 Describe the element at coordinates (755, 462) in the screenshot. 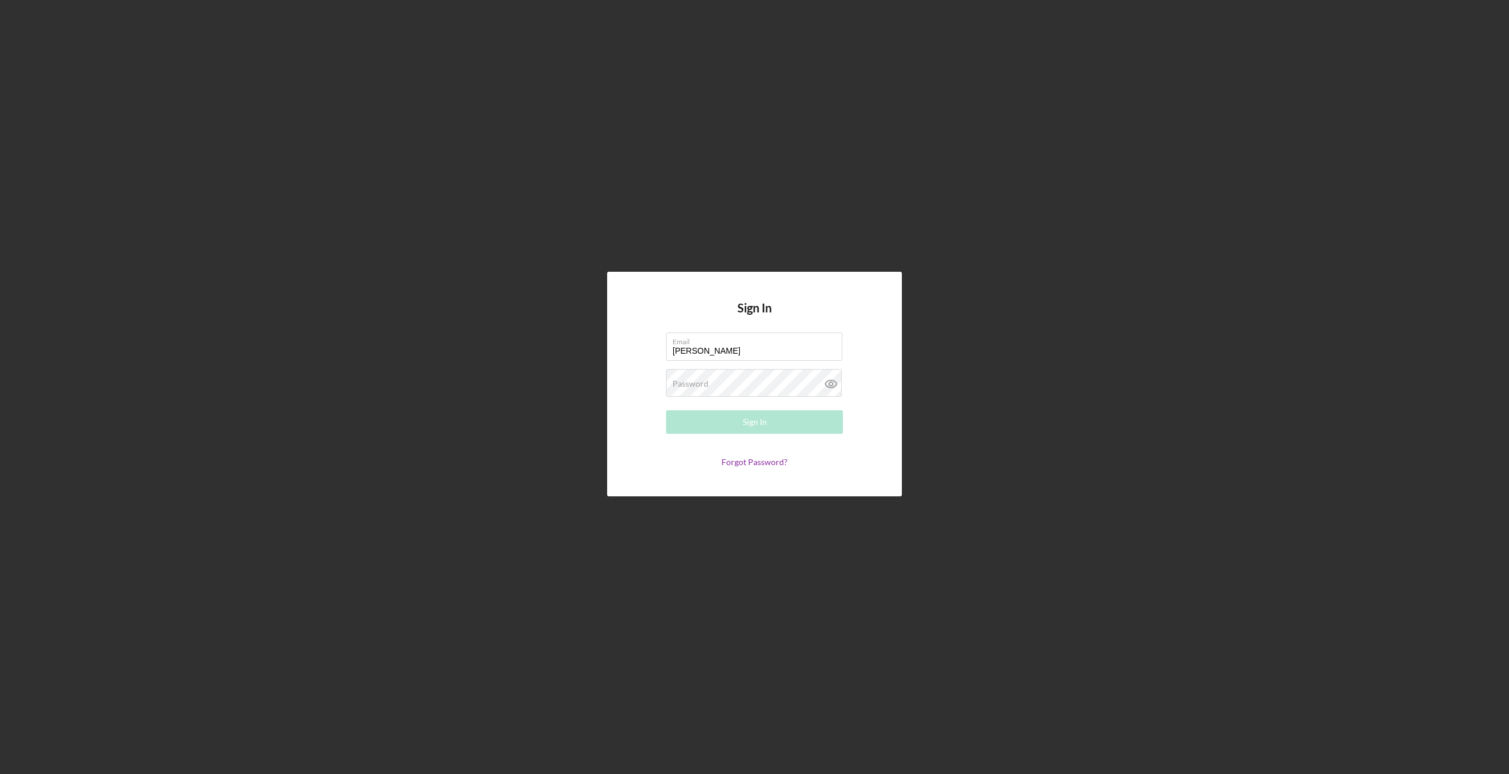

I see `a: Forgot Password?` at that location.